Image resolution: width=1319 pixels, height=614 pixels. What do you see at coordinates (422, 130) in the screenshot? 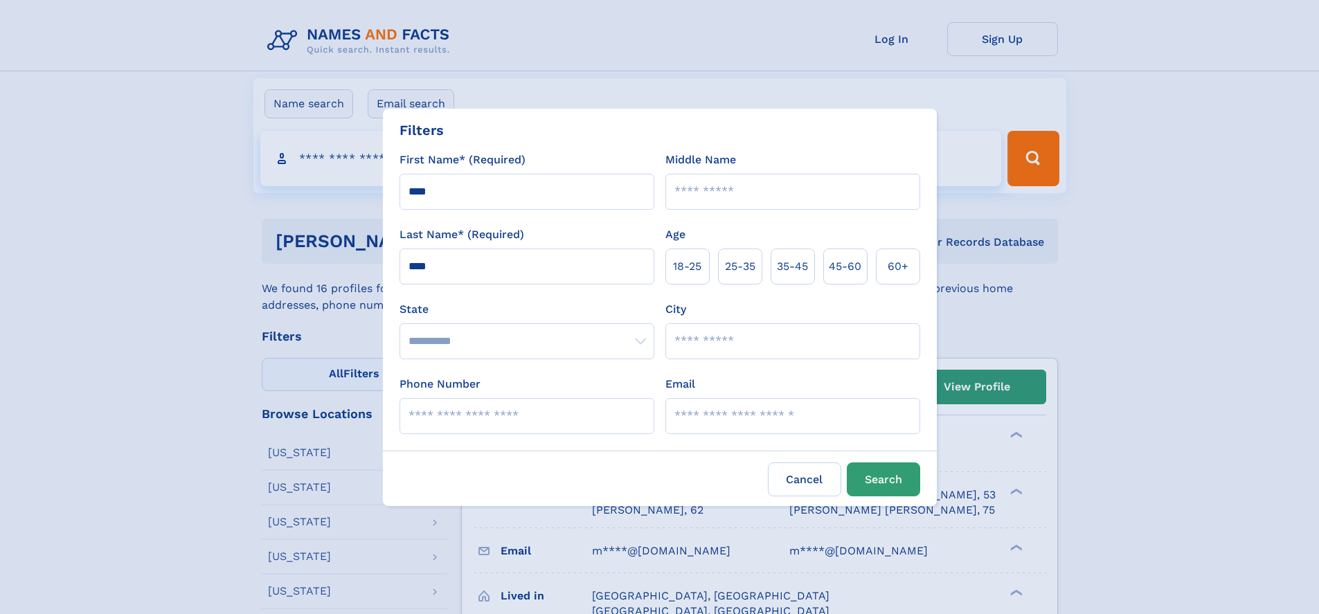
I see `div: Filters` at bounding box center [422, 130].